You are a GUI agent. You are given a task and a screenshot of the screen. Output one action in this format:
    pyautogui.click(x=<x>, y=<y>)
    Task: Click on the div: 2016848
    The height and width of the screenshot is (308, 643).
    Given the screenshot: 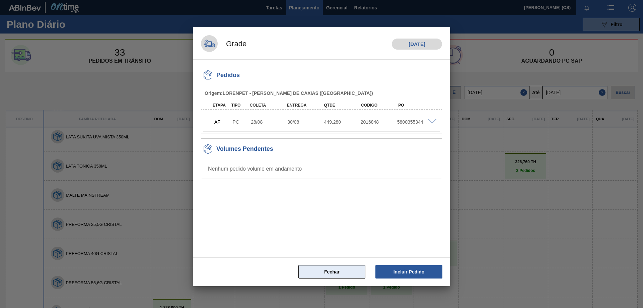 What is the action you would take?
    pyautogui.click(x=379, y=122)
    